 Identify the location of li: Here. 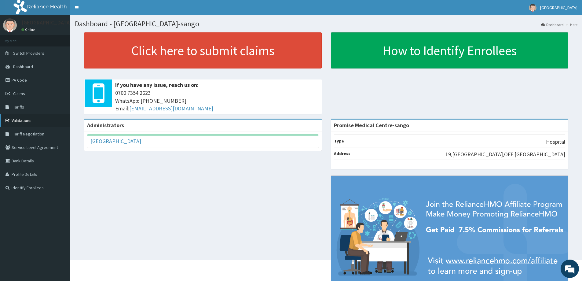
(571, 24).